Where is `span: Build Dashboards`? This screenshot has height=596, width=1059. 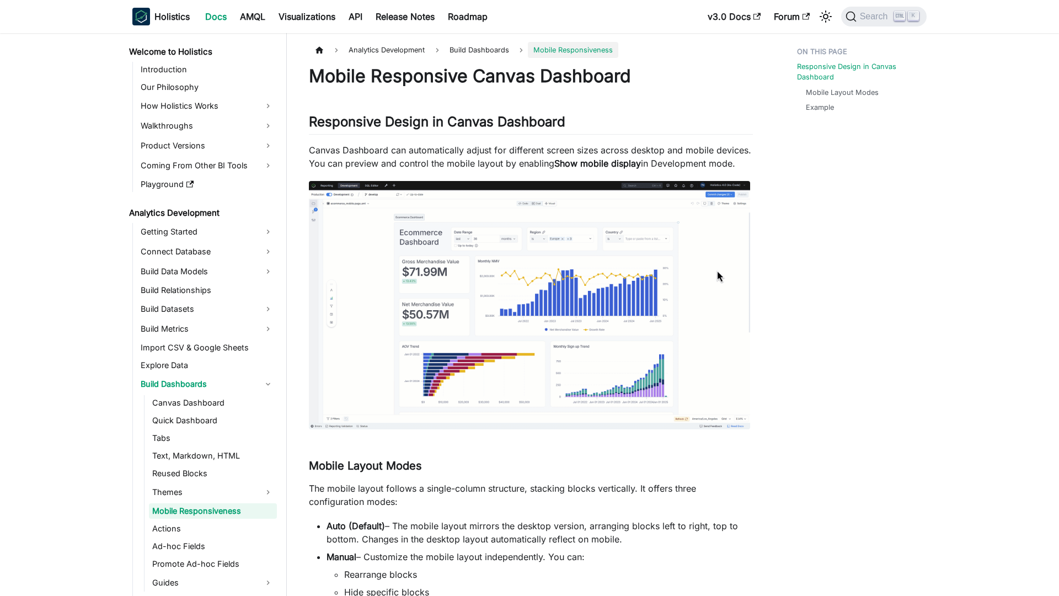
span: Build Dashboards is located at coordinates (479, 50).